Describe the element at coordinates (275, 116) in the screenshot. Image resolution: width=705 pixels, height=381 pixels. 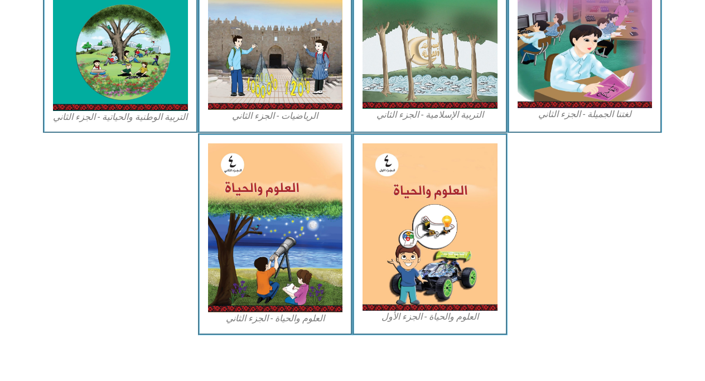
I see `figcaption: الرياضيات - الجزء الثاني` at that location.